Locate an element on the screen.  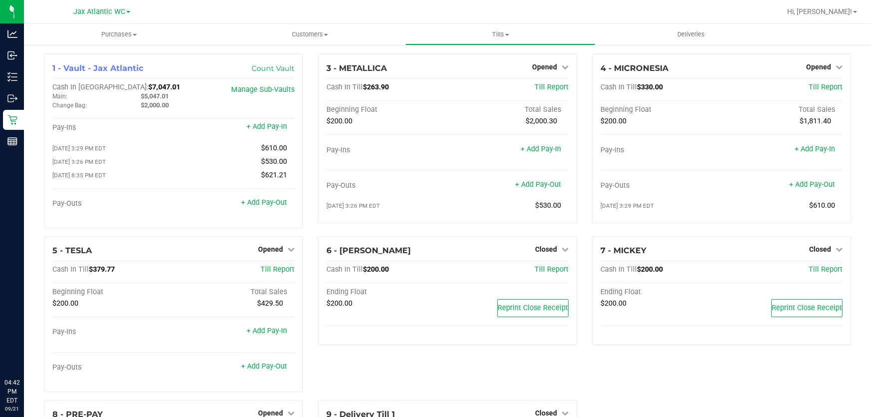
span: Customers is located at coordinates (310, 34).